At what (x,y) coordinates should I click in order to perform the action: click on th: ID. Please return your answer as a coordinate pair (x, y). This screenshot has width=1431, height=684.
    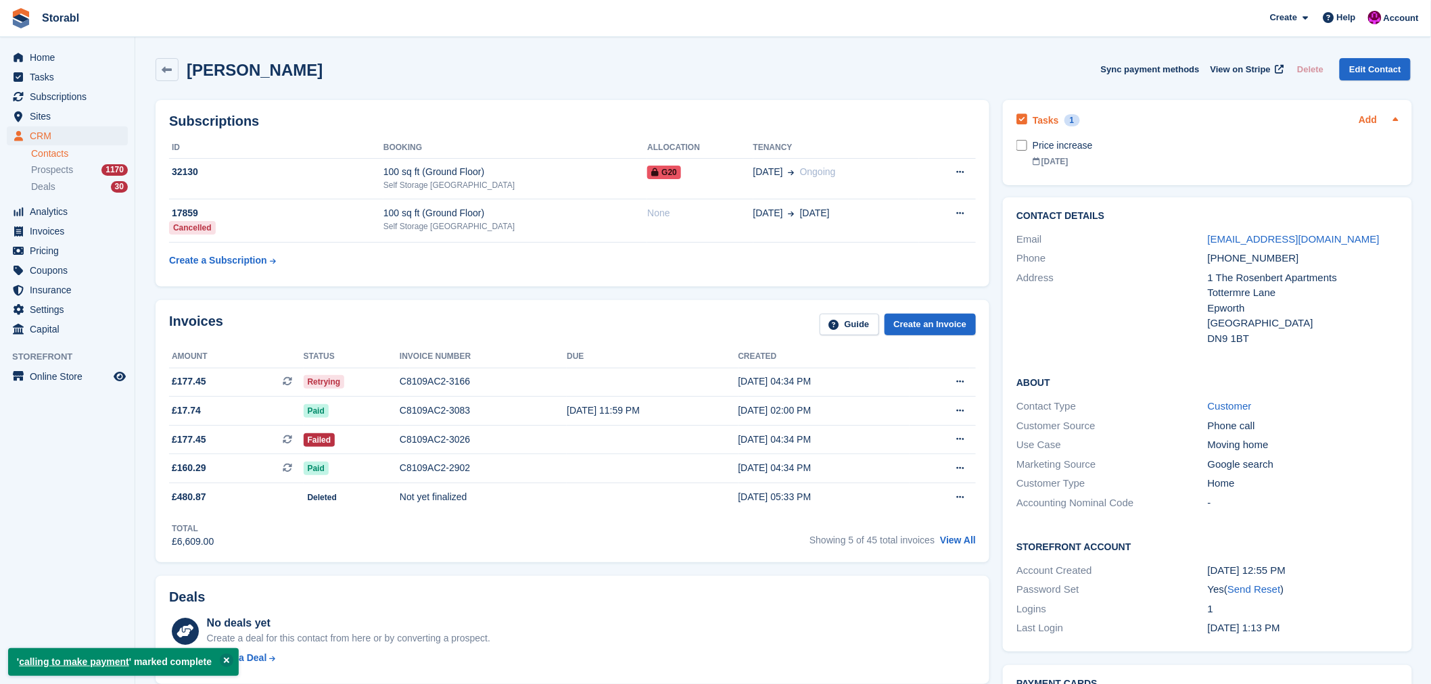
    Looking at the image, I should click on (276, 148).